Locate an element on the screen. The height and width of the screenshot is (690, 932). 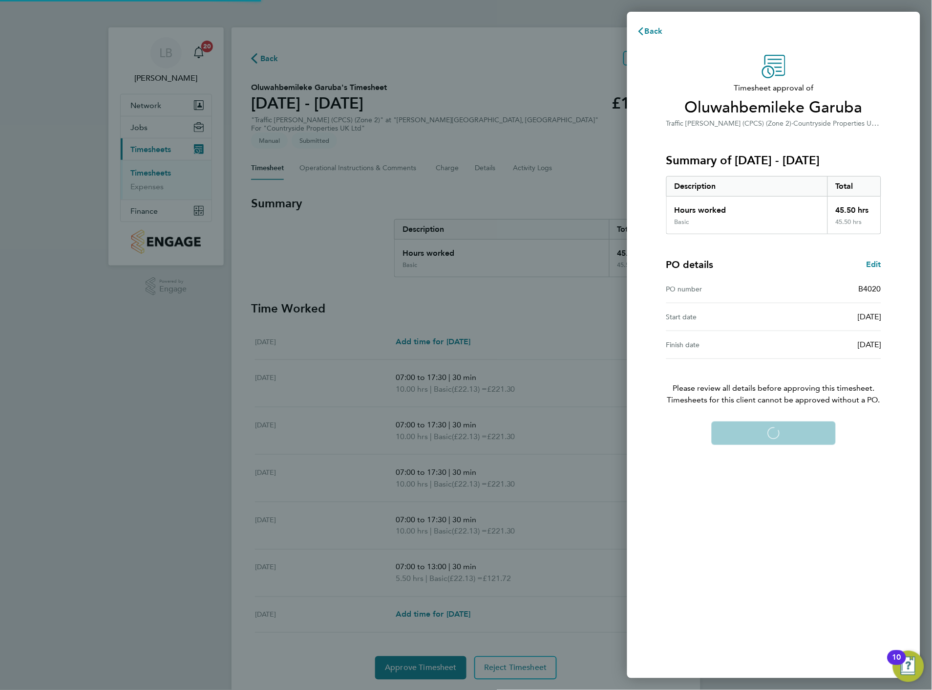
p: Please review all details before approving this timesheet. is located at coordinates (774, 382).